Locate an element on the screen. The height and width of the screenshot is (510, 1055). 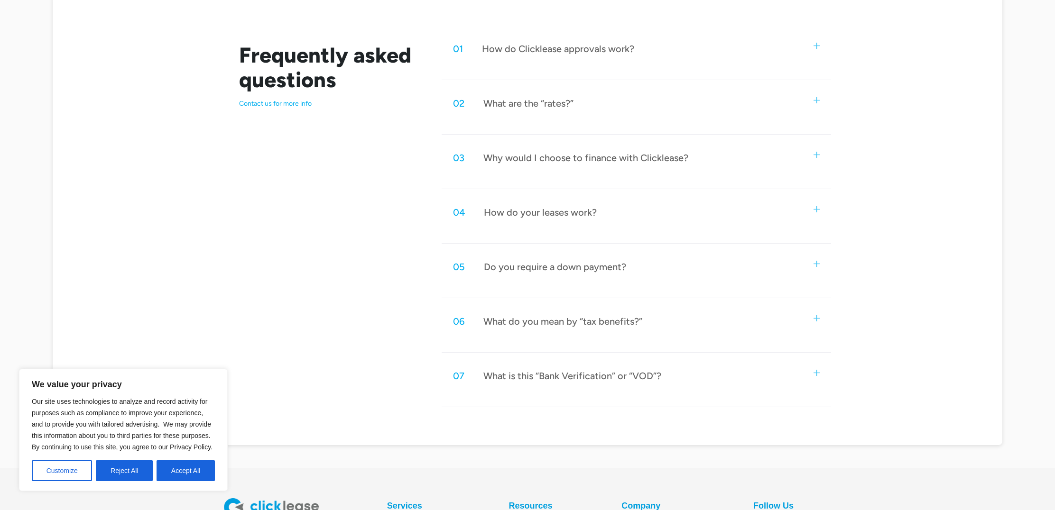
button: Accept All is located at coordinates (185, 471).